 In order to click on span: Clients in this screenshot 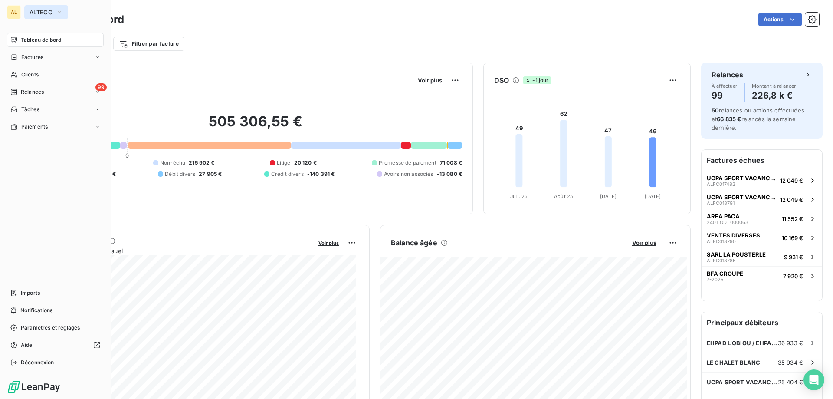, I will do `click(30, 75)`.